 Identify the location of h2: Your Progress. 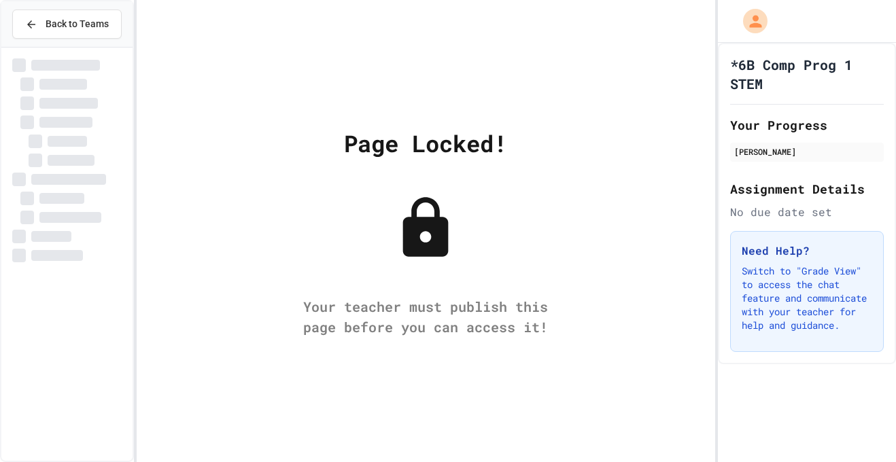
(807, 125).